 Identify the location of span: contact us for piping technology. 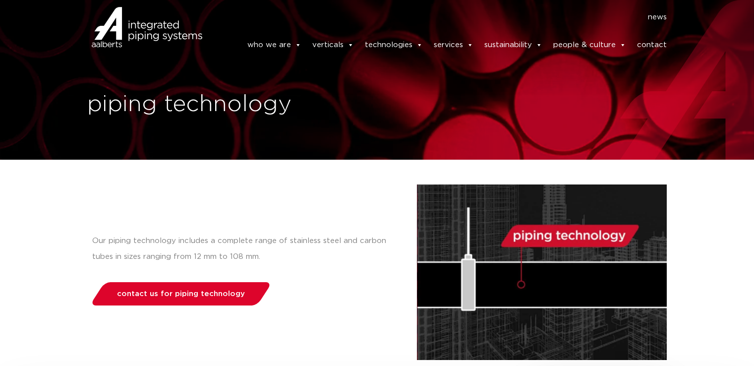
(181, 294).